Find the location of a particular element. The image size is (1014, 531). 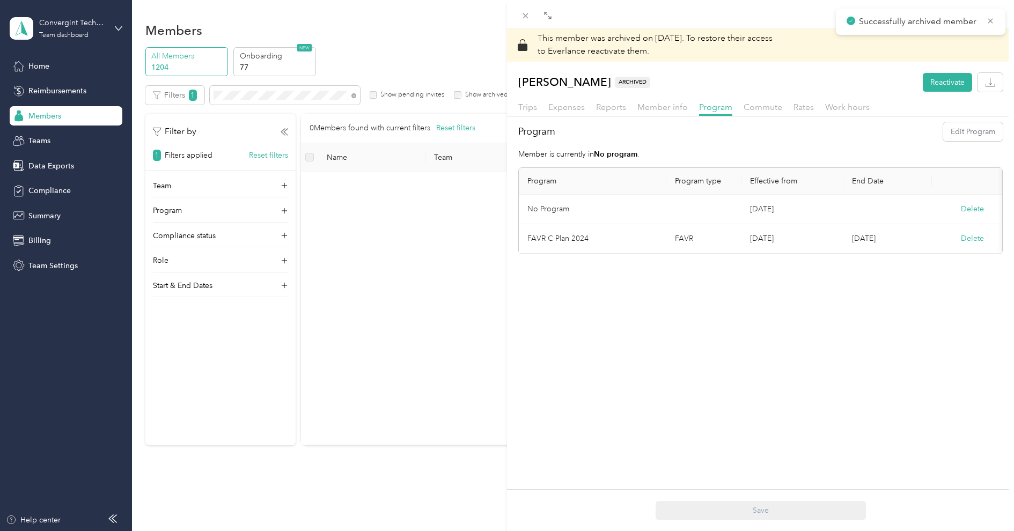

span: Member info is located at coordinates (663, 107).